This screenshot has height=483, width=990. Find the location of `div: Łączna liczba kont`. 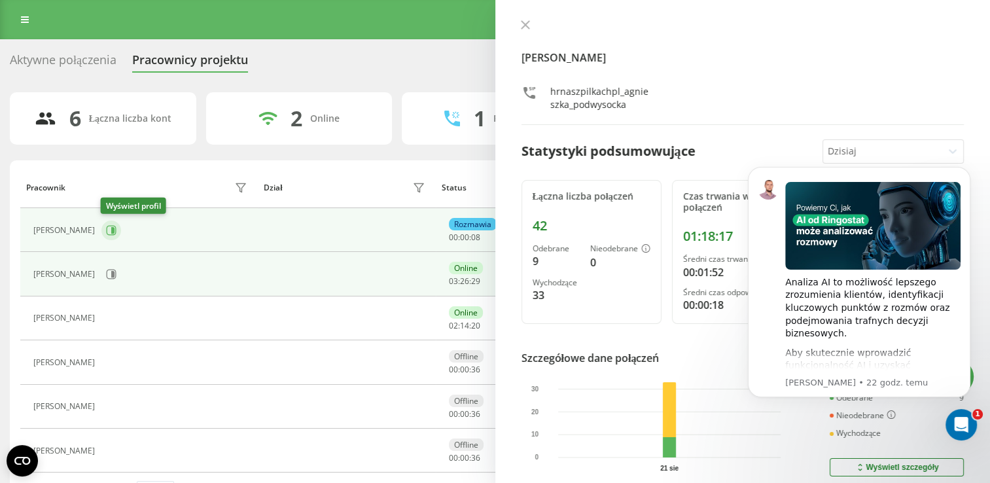

div: Łączna liczba kont is located at coordinates (130, 118).